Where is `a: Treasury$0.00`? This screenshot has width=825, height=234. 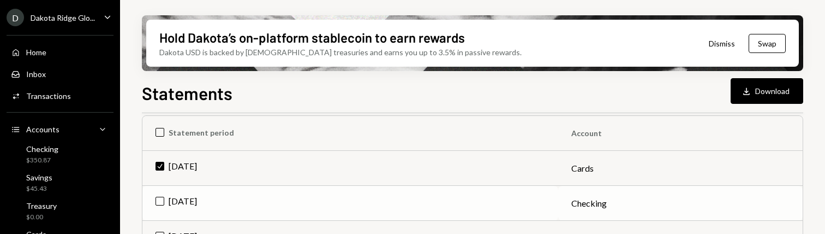
a: Treasury$0.00 is located at coordinates (60, 211).